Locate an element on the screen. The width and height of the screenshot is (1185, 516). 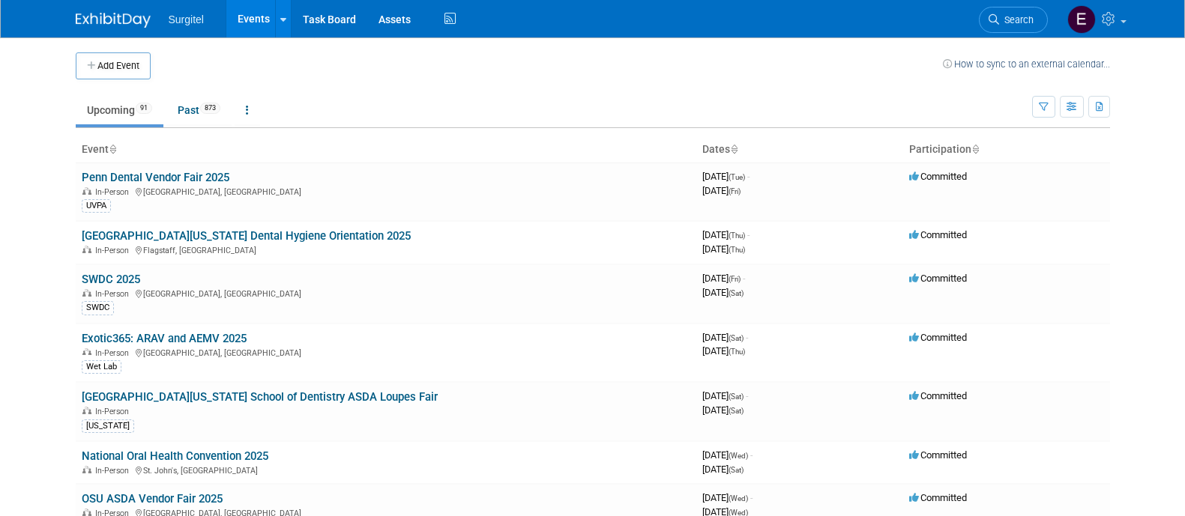
div: UVPA is located at coordinates (96, 206).